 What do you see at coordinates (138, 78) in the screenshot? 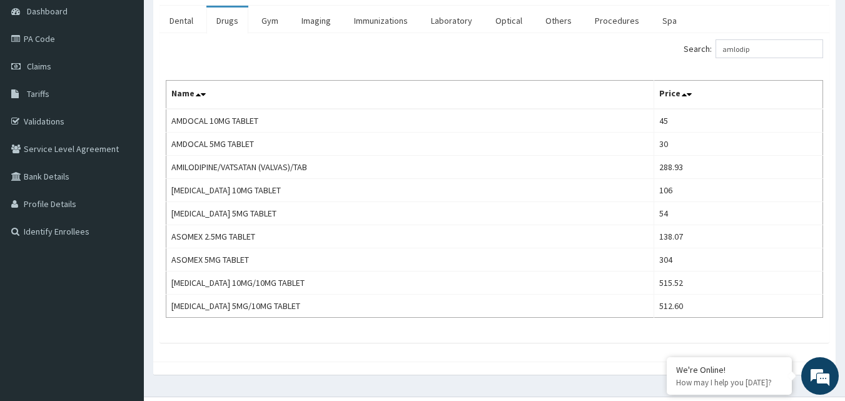
I see `div: Chat with us now` at bounding box center [138, 78].